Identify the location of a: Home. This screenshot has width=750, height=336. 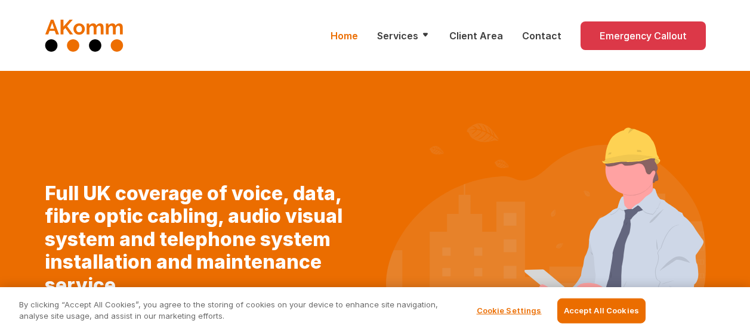
(344, 36).